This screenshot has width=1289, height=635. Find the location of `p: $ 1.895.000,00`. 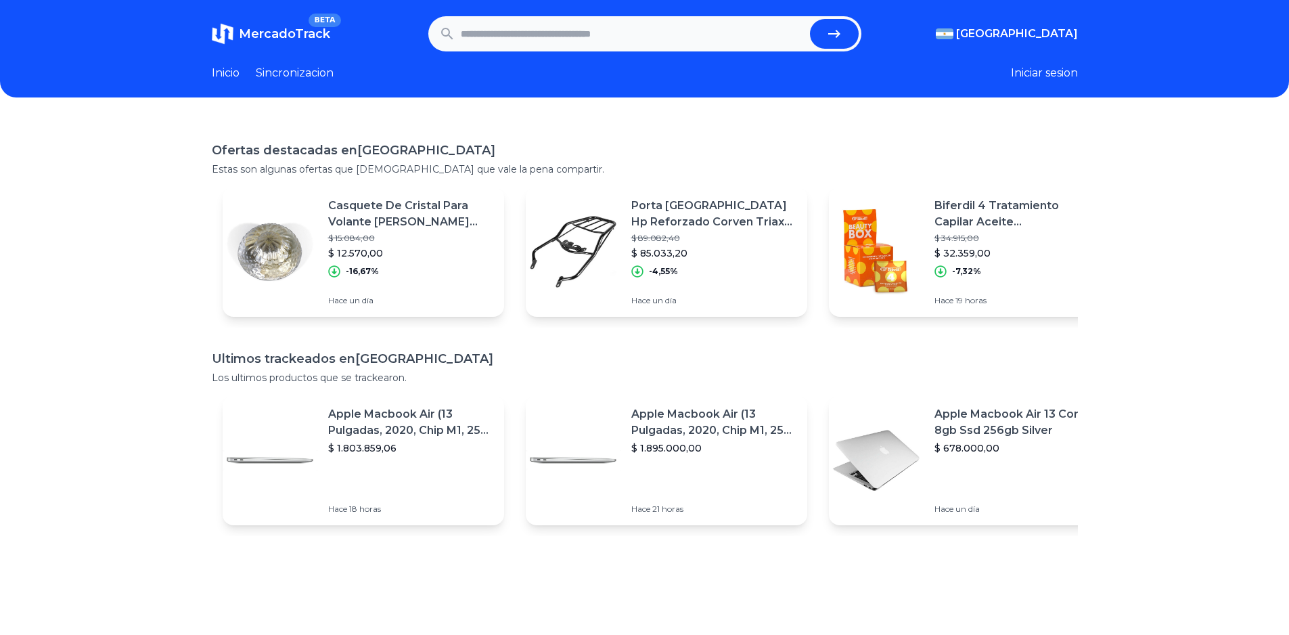

p: $ 1.895.000,00 is located at coordinates (714, 448).